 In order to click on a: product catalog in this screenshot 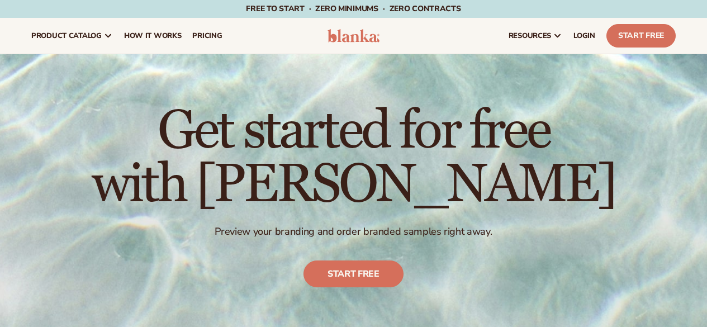, I will do `click(72, 36)`.